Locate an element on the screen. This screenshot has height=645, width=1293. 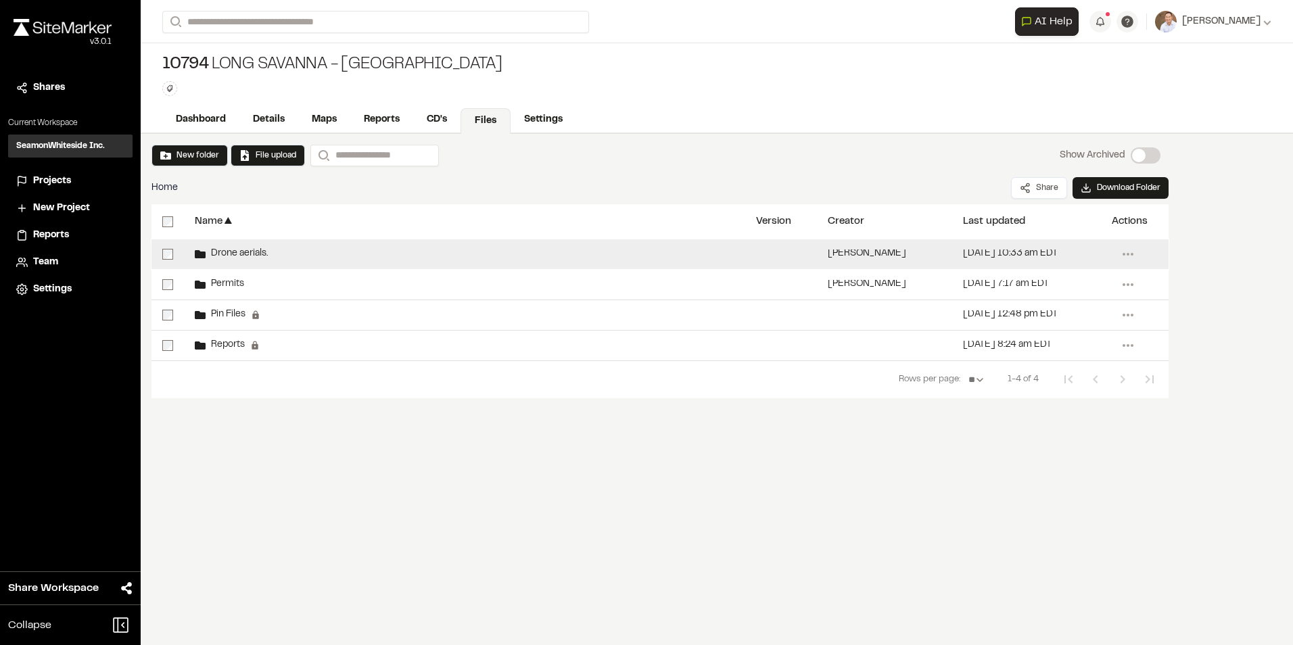
button: Open AI Assistant is located at coordinates (1047, 22).